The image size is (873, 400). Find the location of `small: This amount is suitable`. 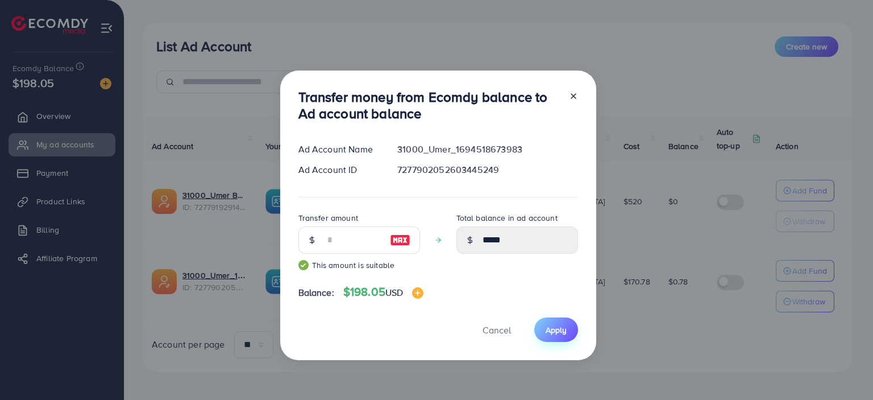

small: This amount is suitable is located at coordinates (359, 265).